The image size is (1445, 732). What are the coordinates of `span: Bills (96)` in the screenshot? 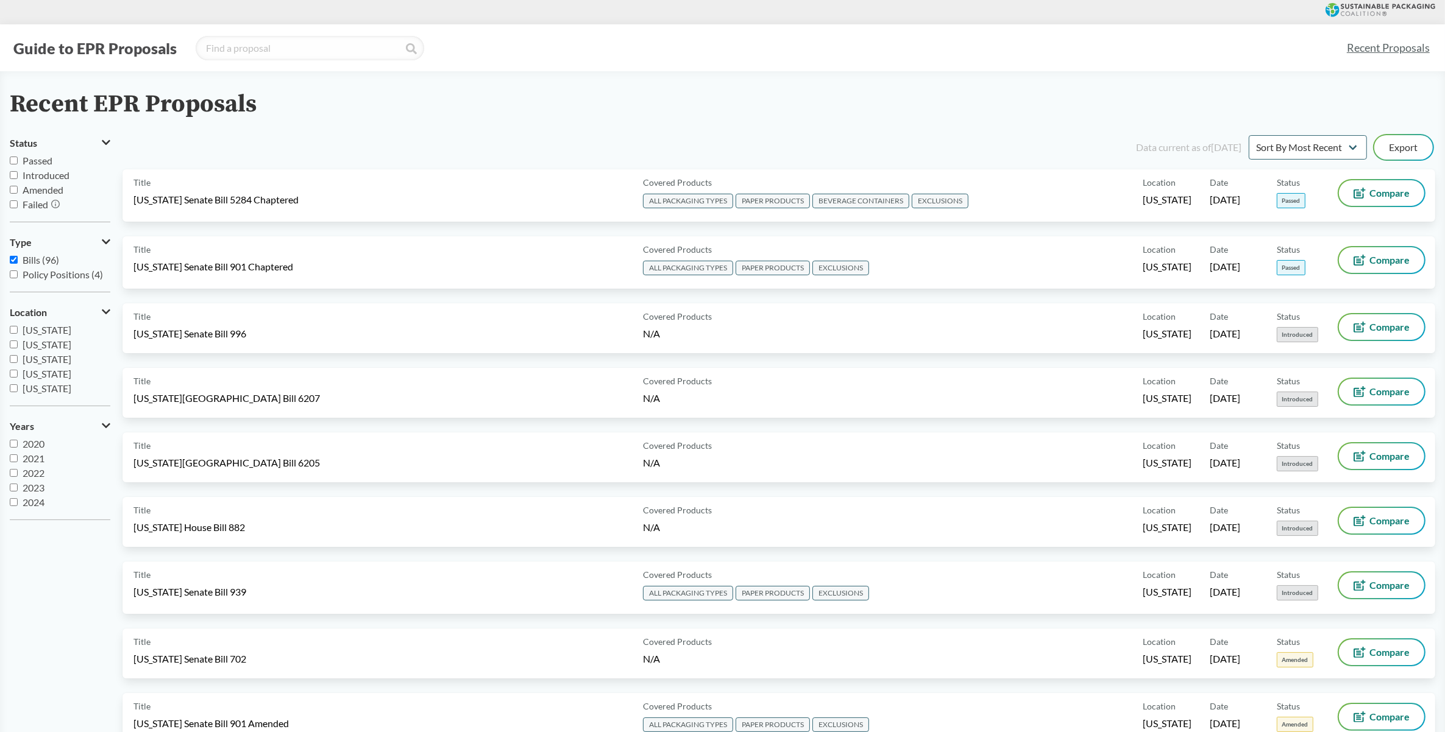 It's located at (41, 260).